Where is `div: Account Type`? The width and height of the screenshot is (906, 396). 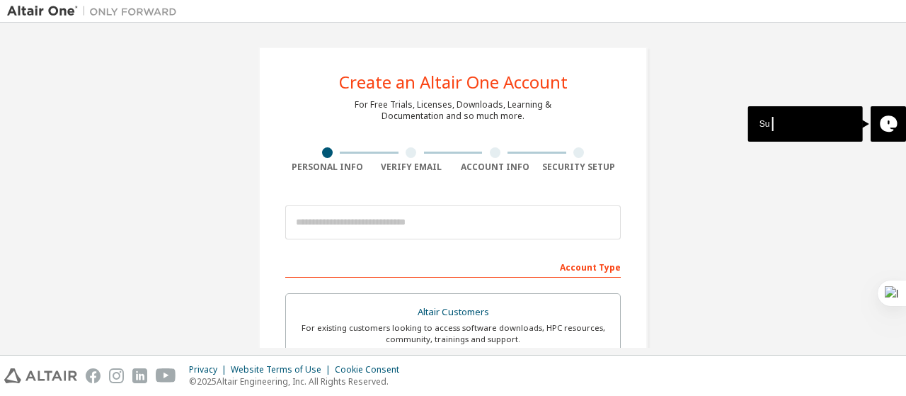
div: Account Type is located at coordinates (453, 266).